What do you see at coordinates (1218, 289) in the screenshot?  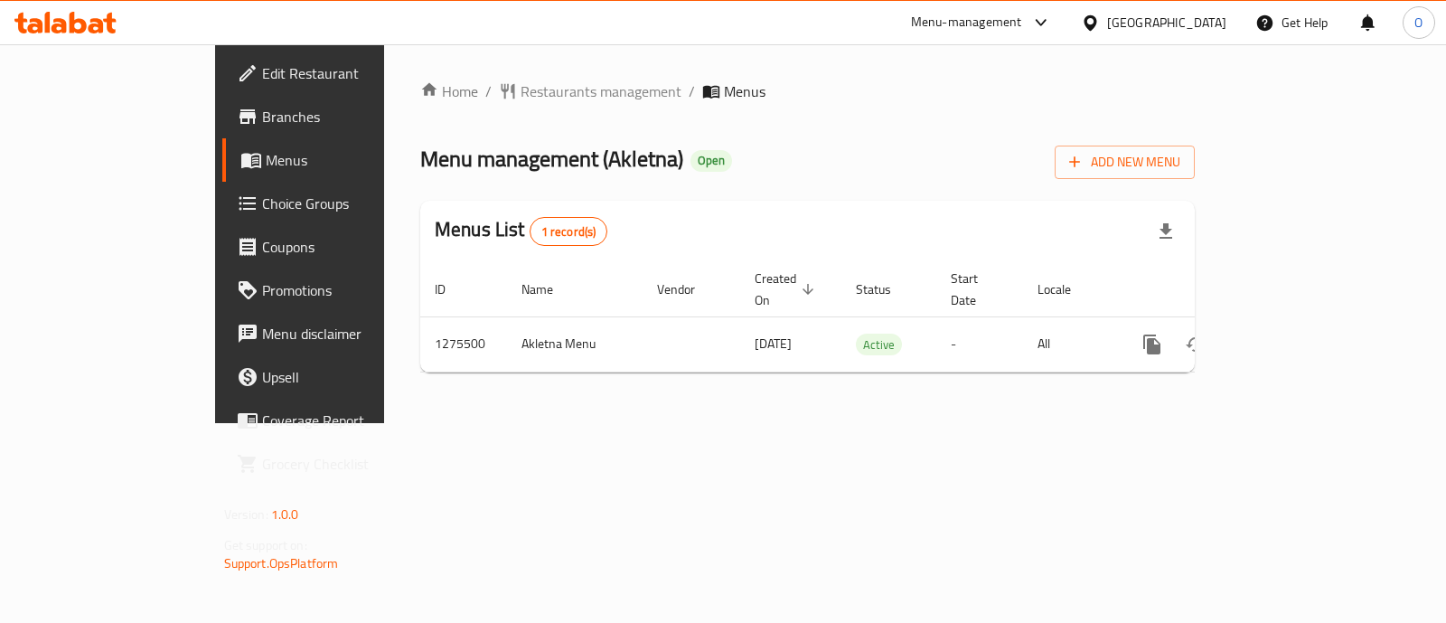 I see `th: Actions` at bounding box center [1218, 289].